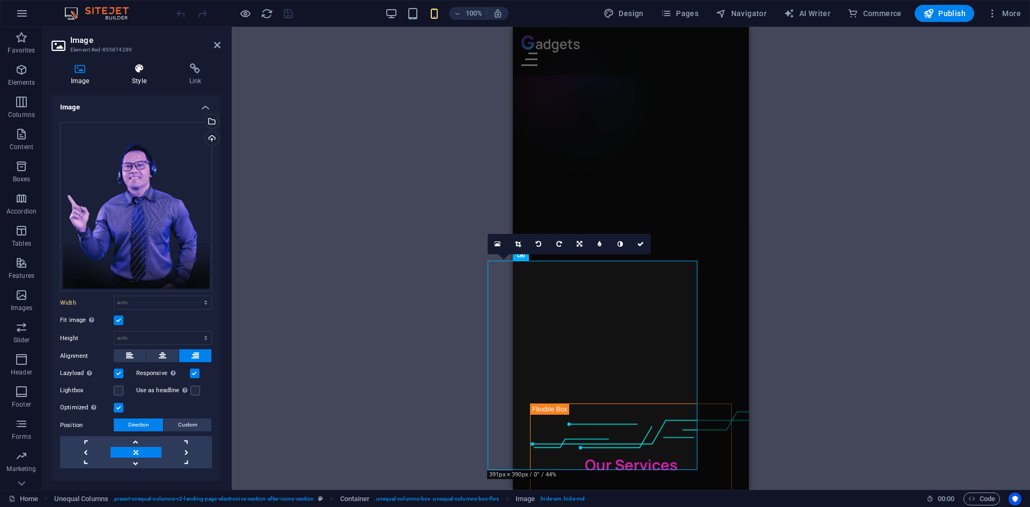 The height and width of the screenshot is (507, 1030). I want to click on span: Custom, so click(188, 425).